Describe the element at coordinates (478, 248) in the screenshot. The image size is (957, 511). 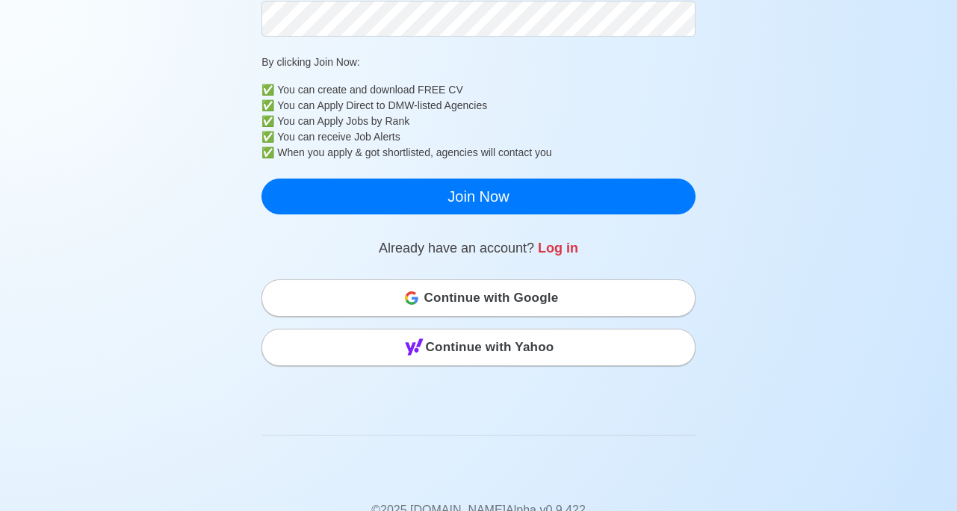
I see `p: Already have an account?` at that location.